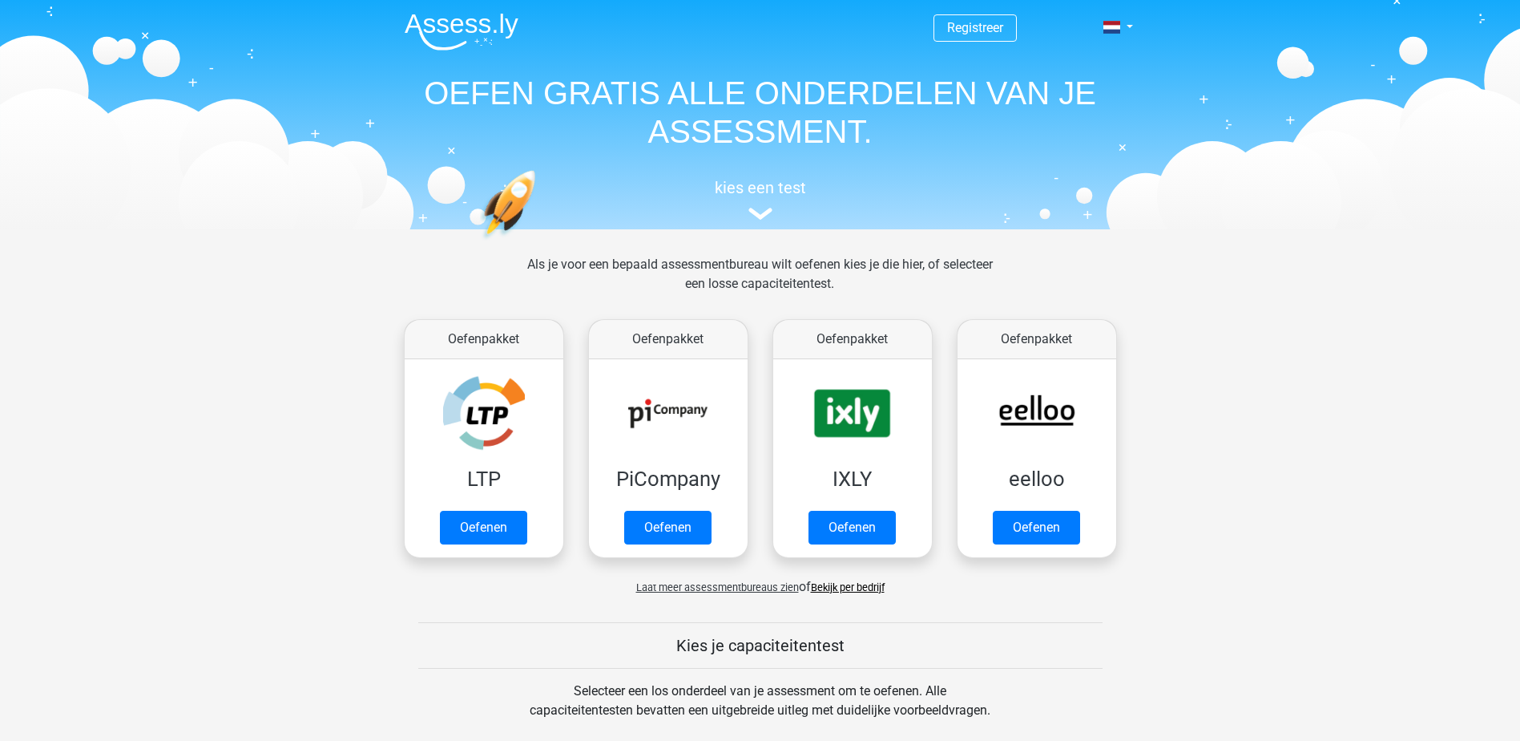 This screenshot has height=741, width=1520. Describe the element at coordinates (975, 27) in the screenshot. I see `a: Registreer` at that location.